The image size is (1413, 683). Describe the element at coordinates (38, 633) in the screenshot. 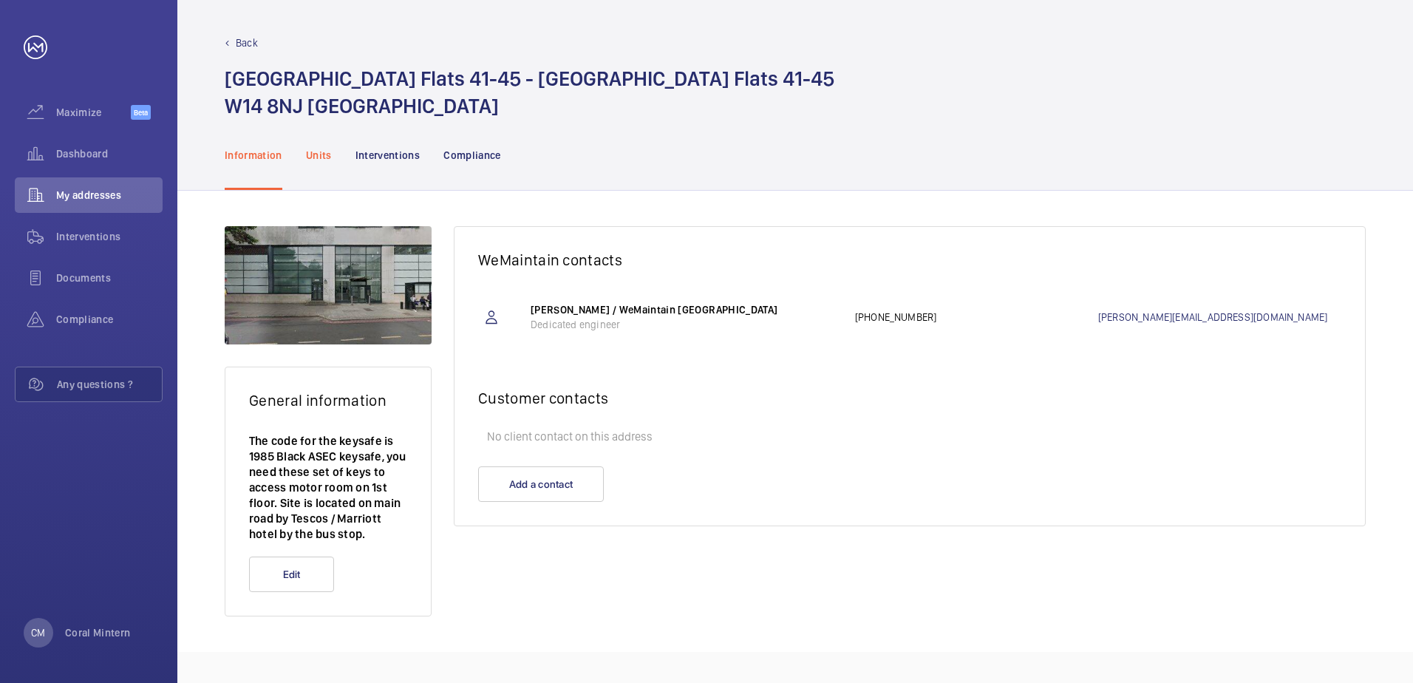

I see `p: CM` at that location.